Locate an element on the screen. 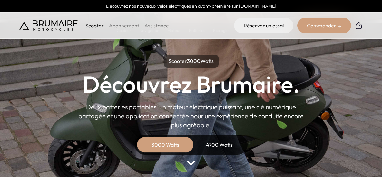  img: Panier is located at coordinates (359, 25).